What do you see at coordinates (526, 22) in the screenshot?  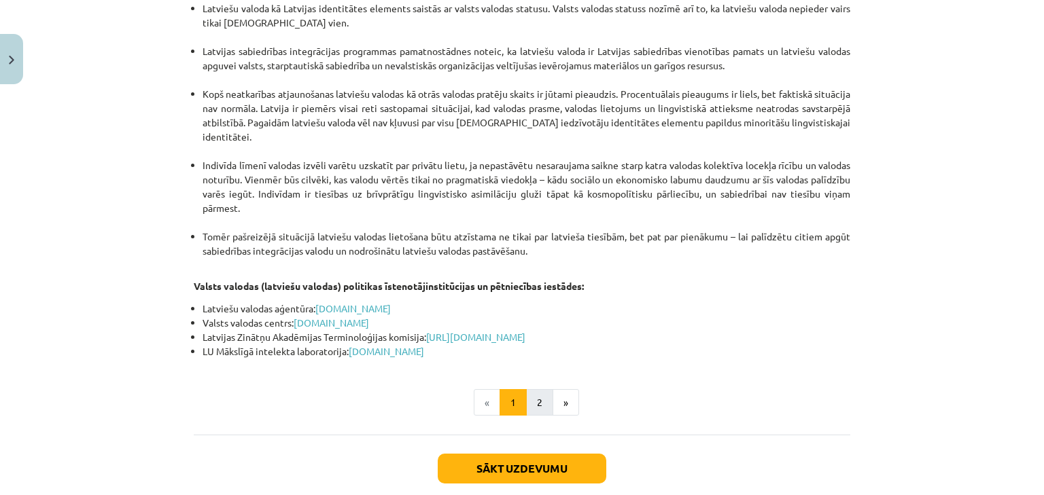 I see `li: Latviešu valoda kā Latvijas identitātes elements saistās ar valsts valodas statusu. Valsts valoda...` at bounding box center [526, 22].